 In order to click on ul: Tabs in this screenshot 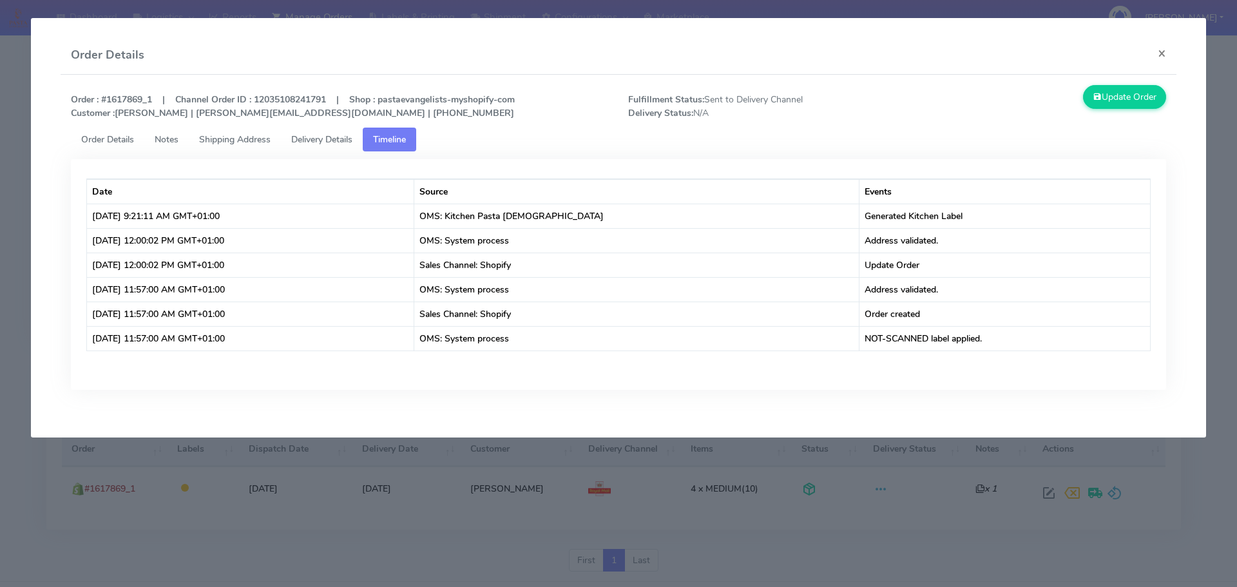, I will do `click(619, 139)`.